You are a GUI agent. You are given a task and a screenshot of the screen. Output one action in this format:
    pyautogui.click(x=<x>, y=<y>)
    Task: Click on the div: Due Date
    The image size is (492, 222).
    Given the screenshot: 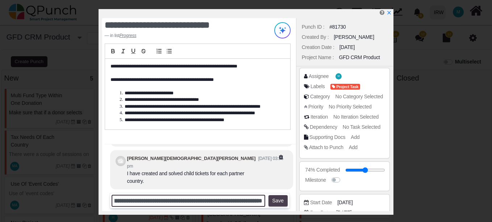 What is the action you would take?
    pyautogui.click(x=320, y=212)
    